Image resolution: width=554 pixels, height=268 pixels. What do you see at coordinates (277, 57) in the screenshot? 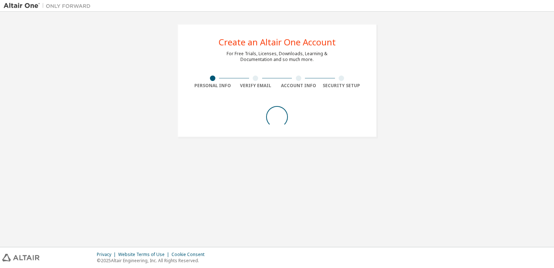
I see `div: For Free Trials, Licenses, Downloads, Learning & Documentation and so much more.` at bounding box center [277, 57].